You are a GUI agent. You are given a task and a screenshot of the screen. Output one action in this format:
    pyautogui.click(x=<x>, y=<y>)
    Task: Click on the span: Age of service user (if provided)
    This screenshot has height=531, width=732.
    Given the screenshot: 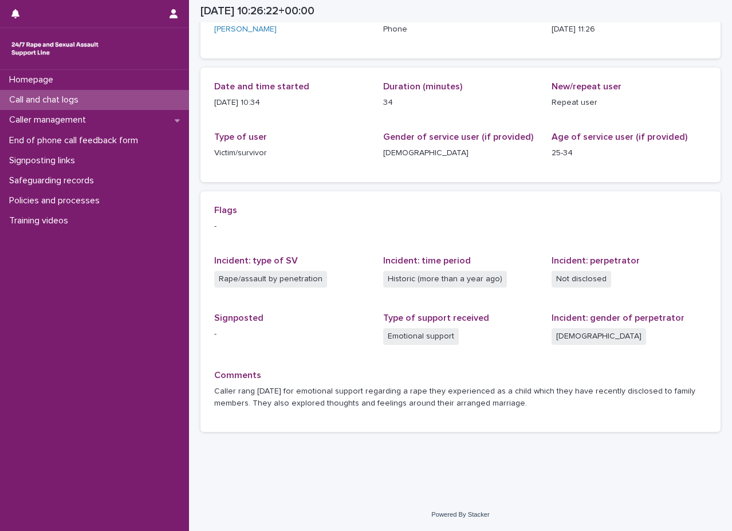 What is the action you would take?
    pyautogui.click(x=619, y=137)
    